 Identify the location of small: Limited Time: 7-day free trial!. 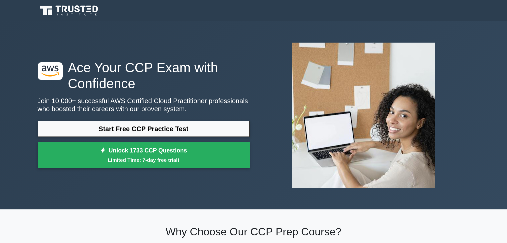
(144, 160).